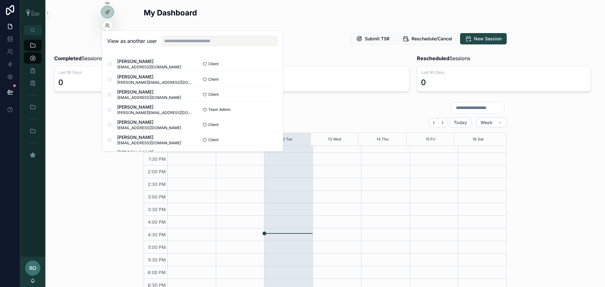 The height and width of the screenshot is (287, 605). What do you see at coordinates (487, 39) in the screenshot?
I see `span: New Session` at bounding box center [487, 39].